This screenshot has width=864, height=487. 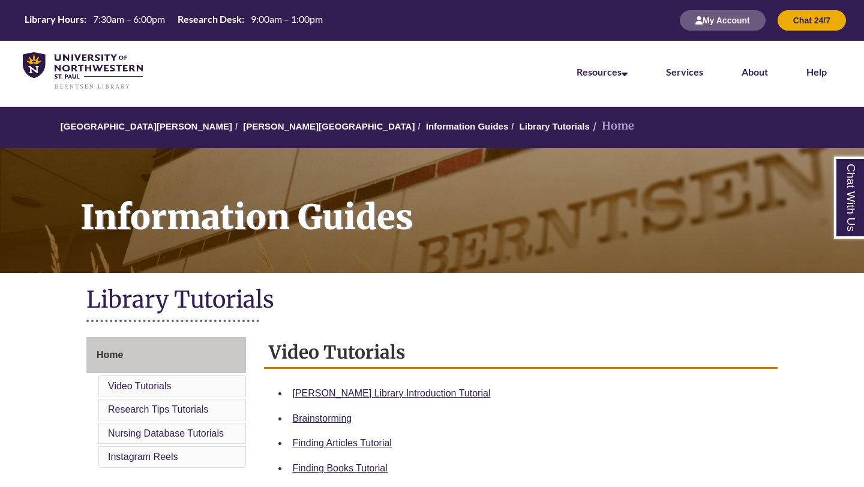 What do you see at coordinates (816, 71) in the screenshot?
I see `a: Help` at bounding box center [816, 71].